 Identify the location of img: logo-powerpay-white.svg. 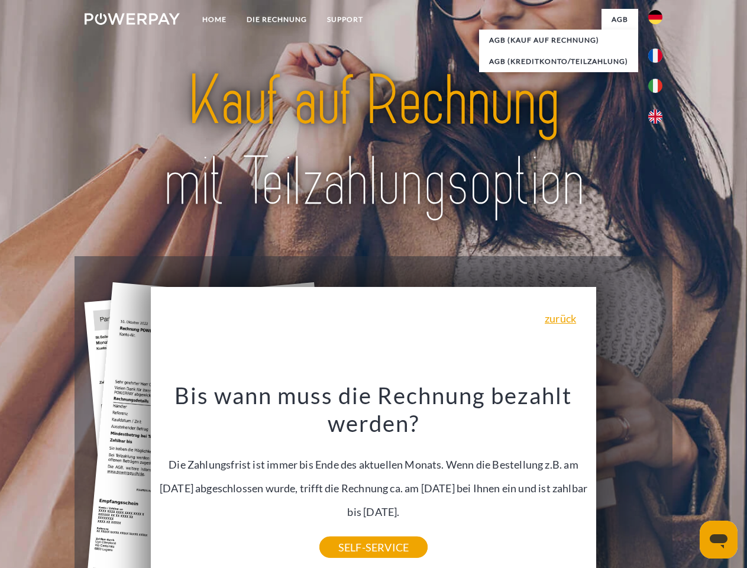
(132, 19).